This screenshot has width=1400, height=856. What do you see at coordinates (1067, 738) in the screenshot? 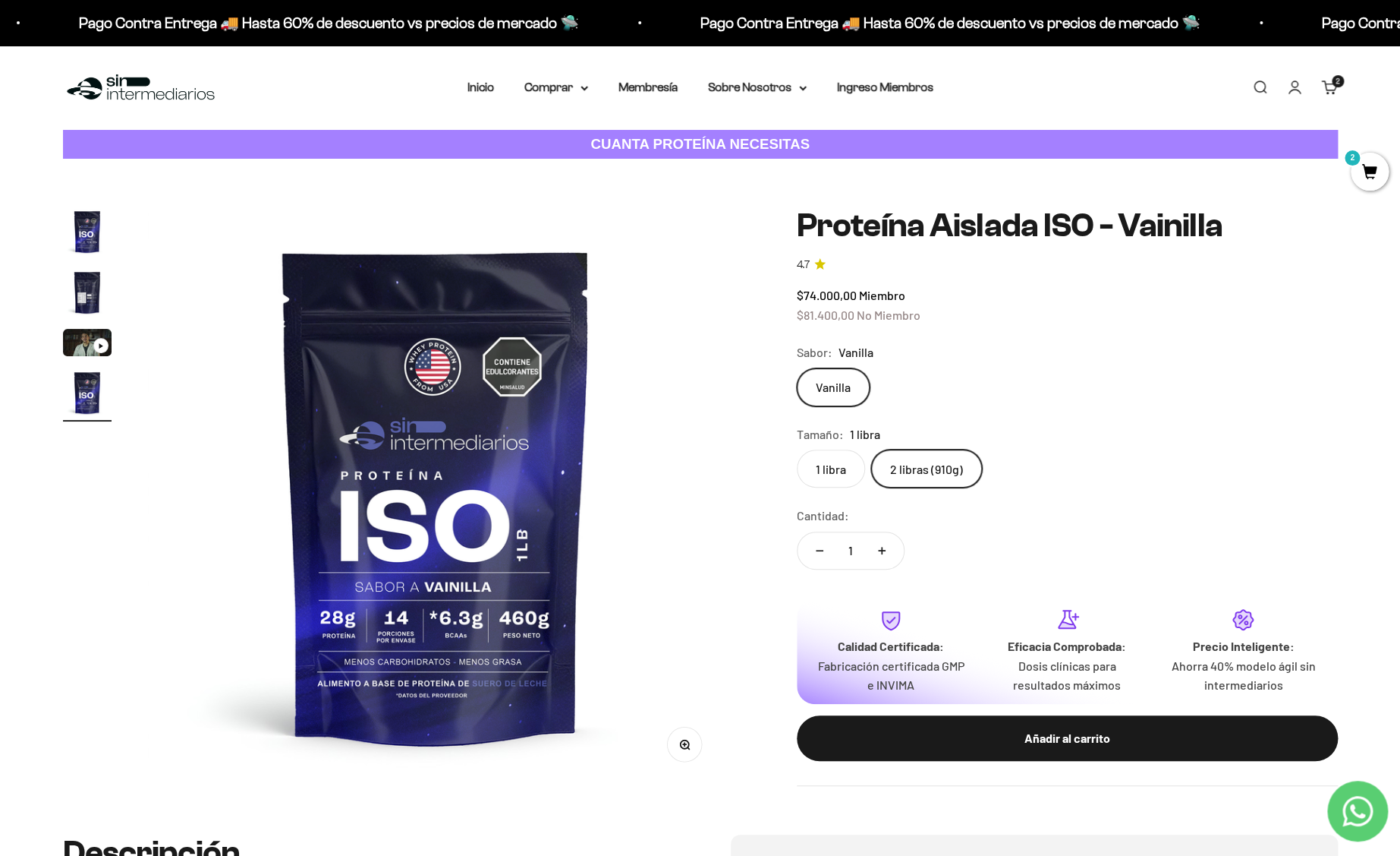
I see `button: Añadir al carrito` at bounding box center [1067, 738].